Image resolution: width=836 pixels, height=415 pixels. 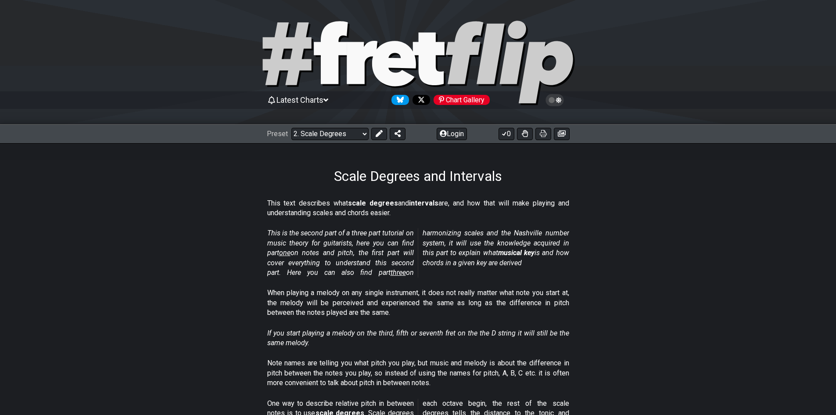 I want to click on button: Login, so click(x=451, y=134).